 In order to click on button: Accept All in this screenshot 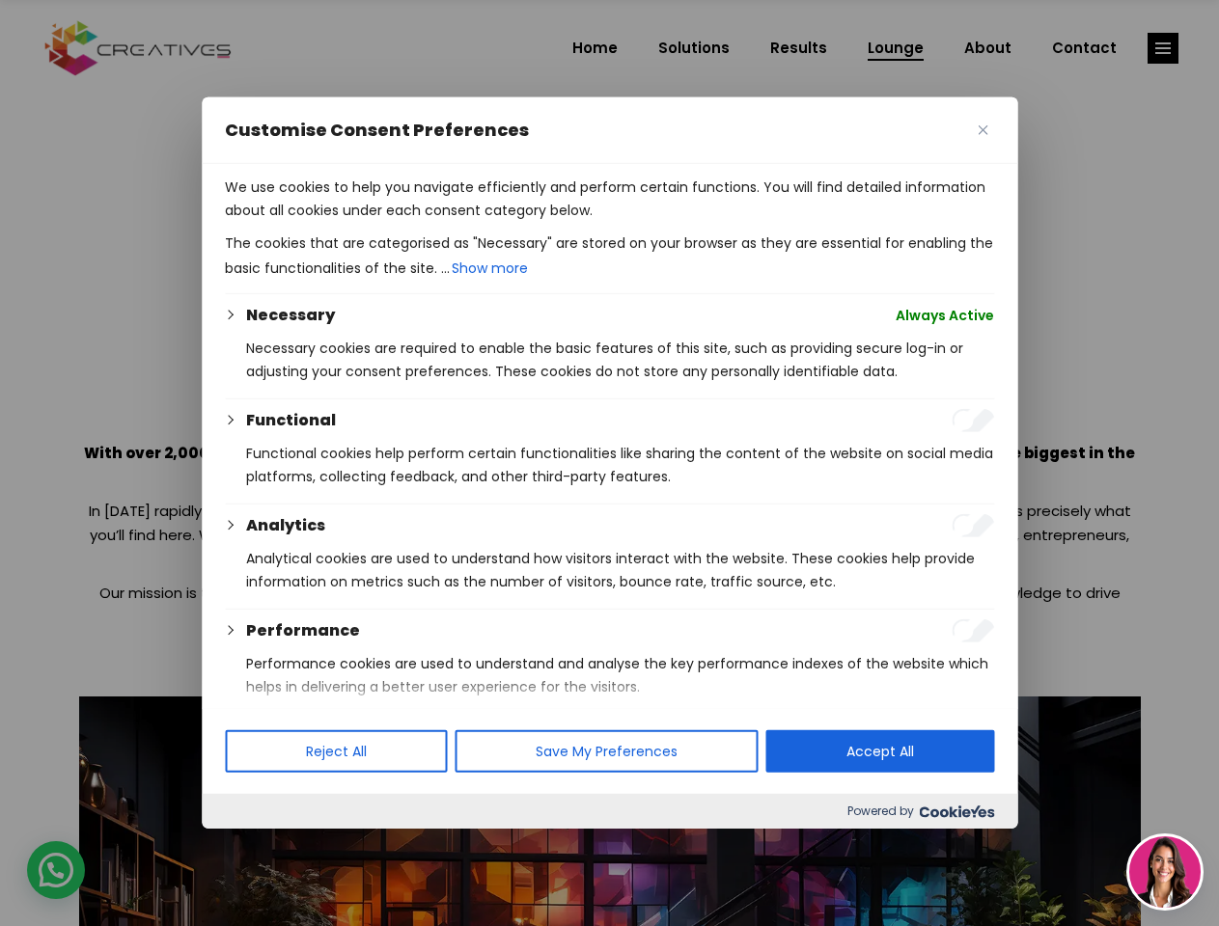, I will do `click(879, 752)`.